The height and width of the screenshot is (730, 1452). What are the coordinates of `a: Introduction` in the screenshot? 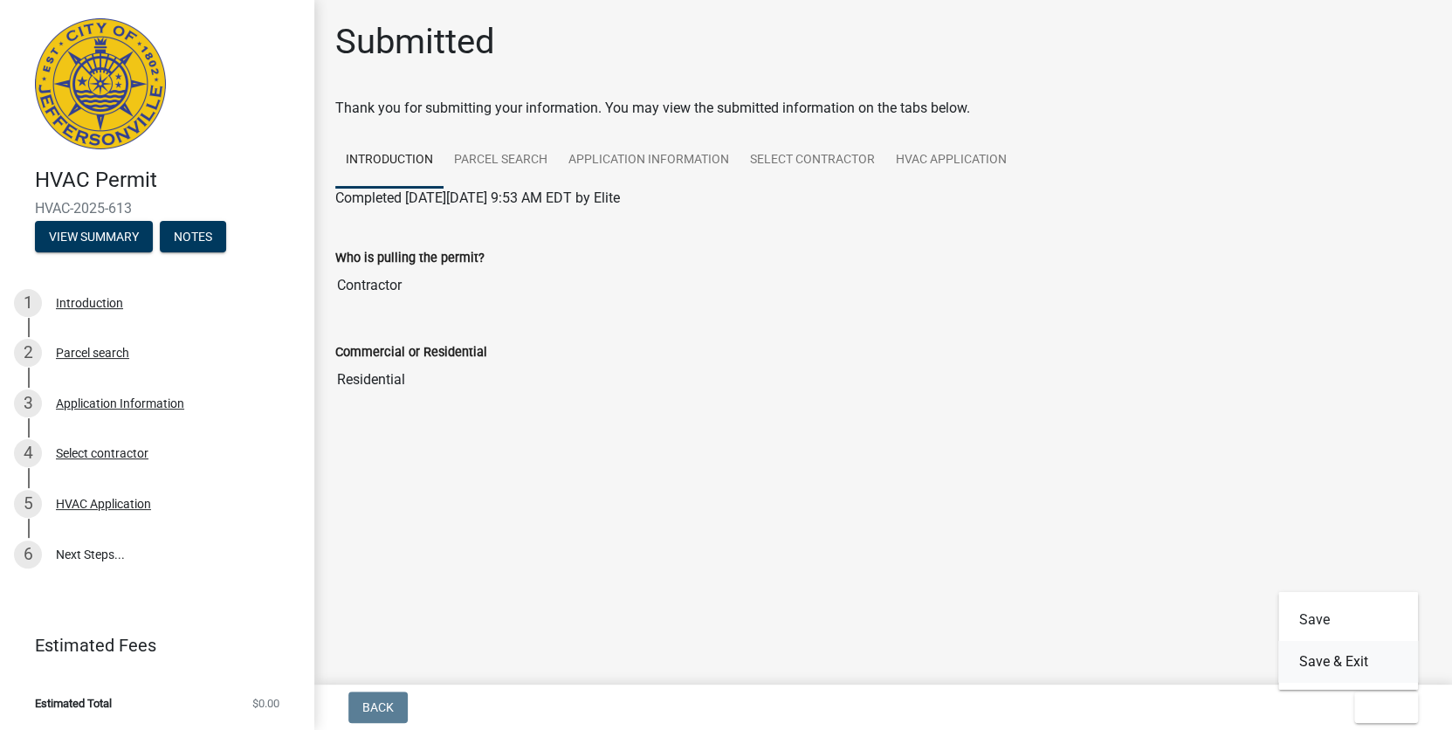 It's located at (389, 161).